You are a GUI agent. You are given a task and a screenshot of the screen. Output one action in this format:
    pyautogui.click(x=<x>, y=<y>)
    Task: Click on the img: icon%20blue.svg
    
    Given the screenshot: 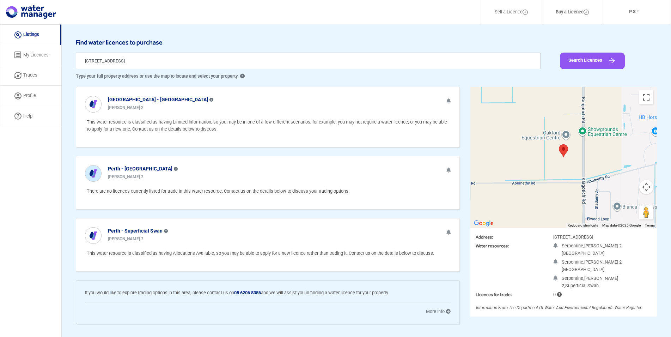 What is the action you would take?
    pyautogui.click(x=93, y=173)
    